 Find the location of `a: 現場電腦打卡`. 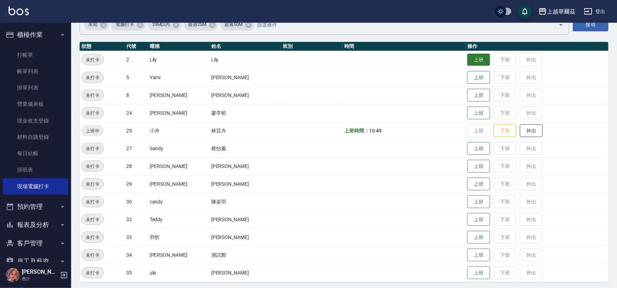

a: 現場電腦打卡 is located at coordinates (36, 187).